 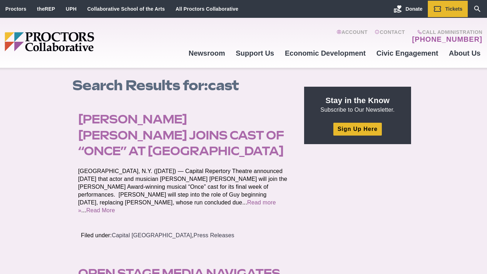 I want to click on span: Call Administration, so click(x=446, y=32).